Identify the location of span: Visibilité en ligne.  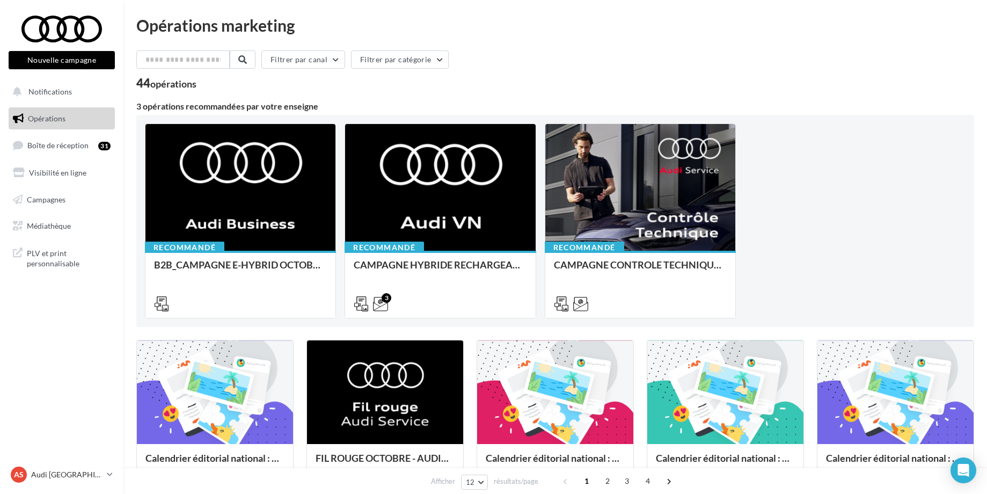
(57, 172).